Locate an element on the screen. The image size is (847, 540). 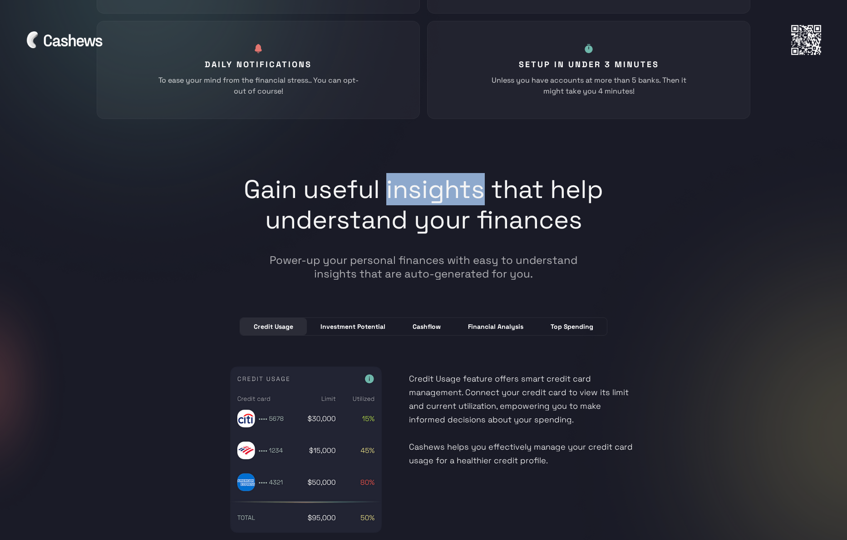
h1: Gain useful insights that help understand your finances is located at coordinates (424, 213).